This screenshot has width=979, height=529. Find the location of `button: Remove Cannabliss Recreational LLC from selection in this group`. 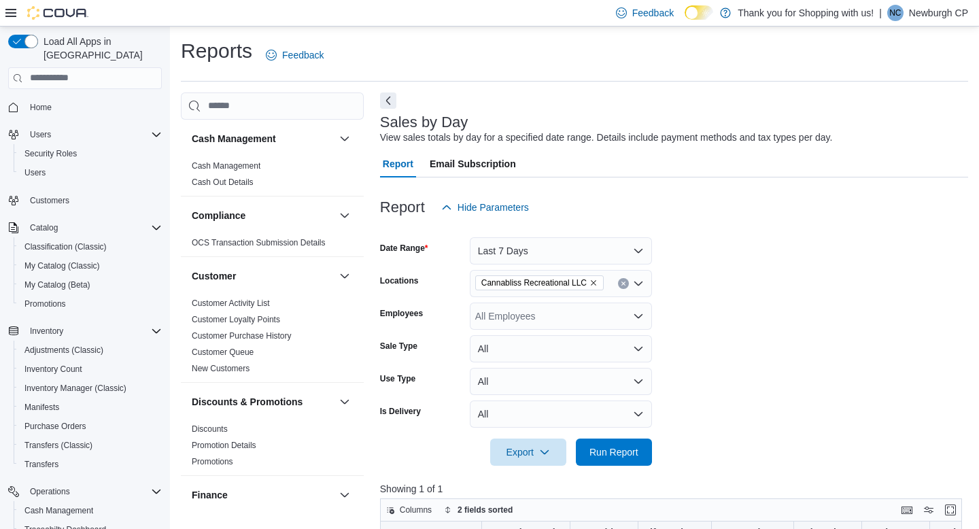

button: Remove Cannabliss Recreational LLC from selection in this group is located at coordinates (594, 283).